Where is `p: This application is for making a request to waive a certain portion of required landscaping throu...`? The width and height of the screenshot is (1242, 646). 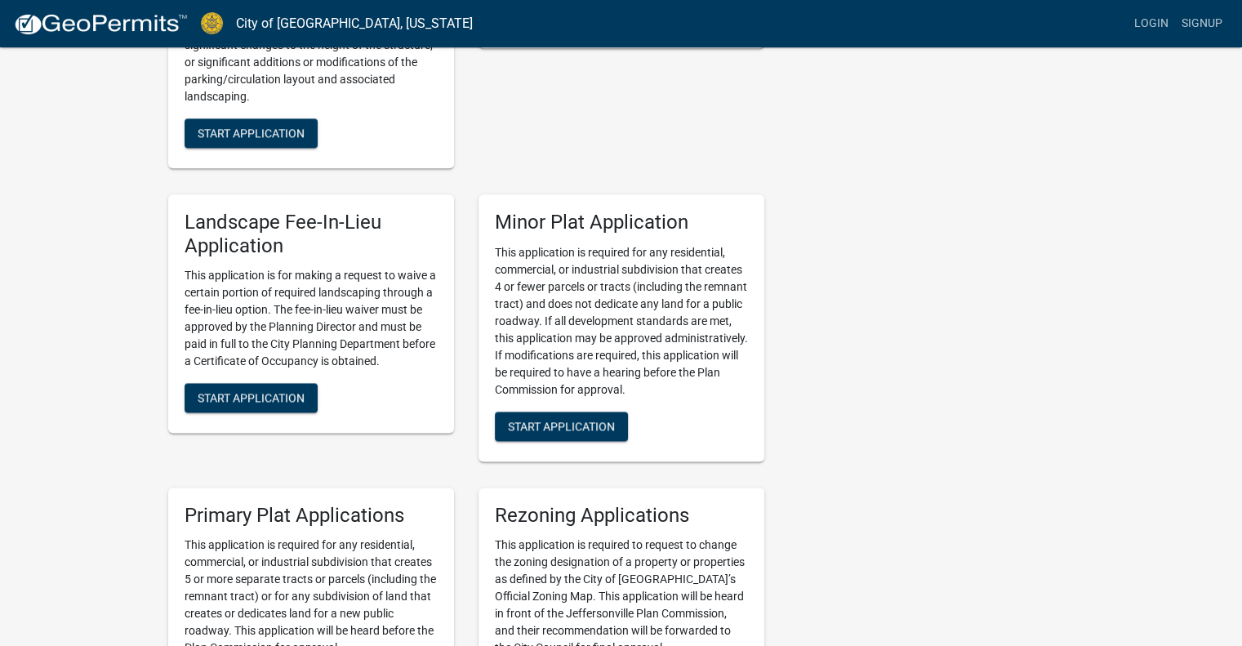 p: This application is for making a request to waive a certain portion of required landscaping throu... is located at coordinates (311, 318).